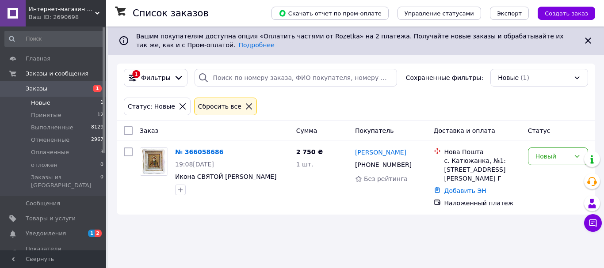  Describe the element at coordinates (566, 13) in the screenshot. I see `button: Создать заказ` at that location.